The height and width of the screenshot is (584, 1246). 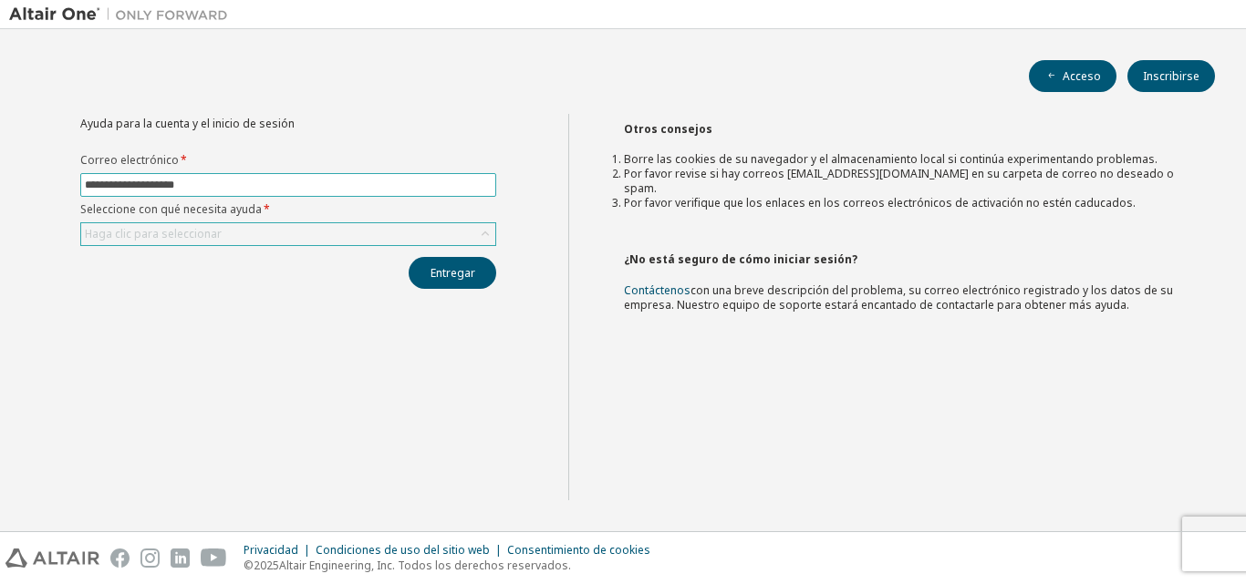 I want to click on font: 2025, so click(x=266, y=565).